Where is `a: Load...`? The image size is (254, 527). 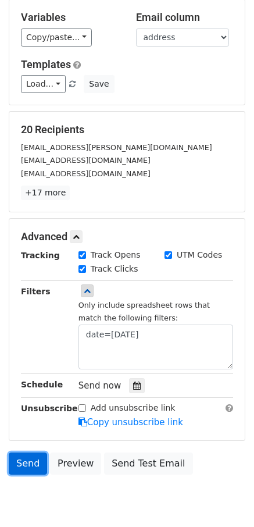 a: Load... is located at coordinates (43, 84).